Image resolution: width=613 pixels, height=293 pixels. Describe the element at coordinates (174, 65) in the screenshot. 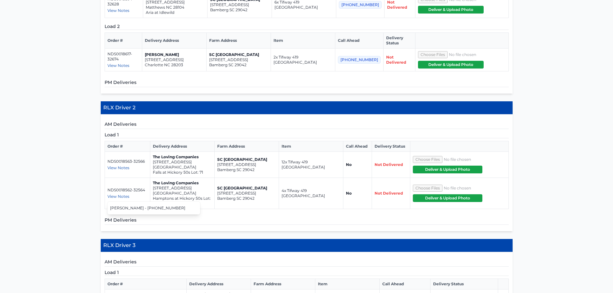

I see `p: Charlotte NC 28203` at that location.